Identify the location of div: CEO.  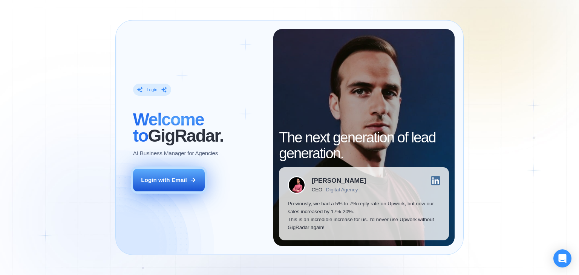
(317, 190).